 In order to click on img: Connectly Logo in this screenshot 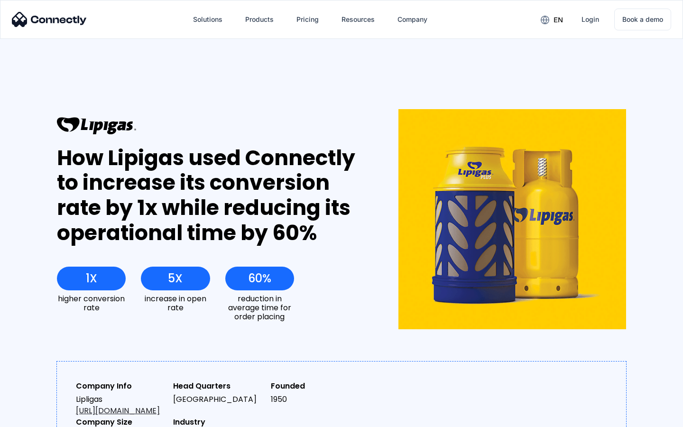, I will do `click(49, 19)`.